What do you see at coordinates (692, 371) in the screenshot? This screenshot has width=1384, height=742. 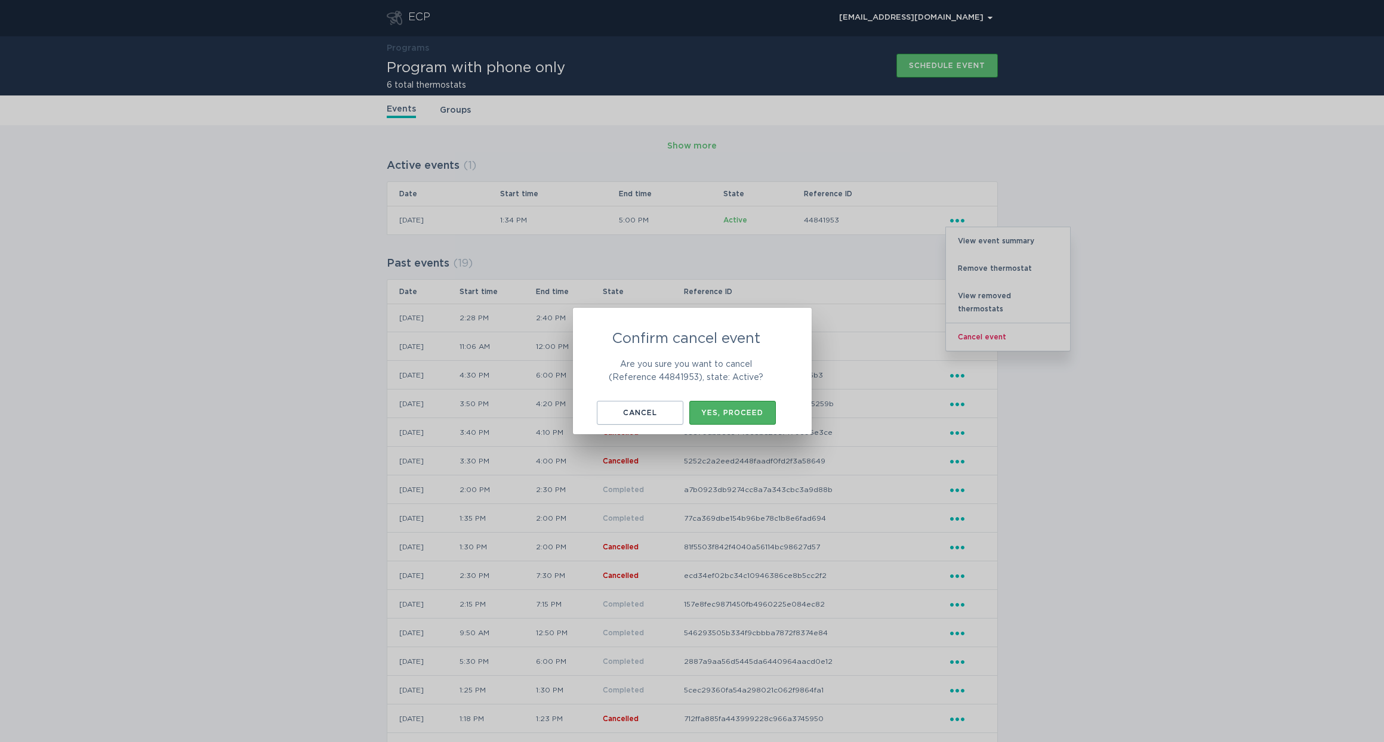 I see `div: Confirm Cancel Event` at bounding box center [692, 371].